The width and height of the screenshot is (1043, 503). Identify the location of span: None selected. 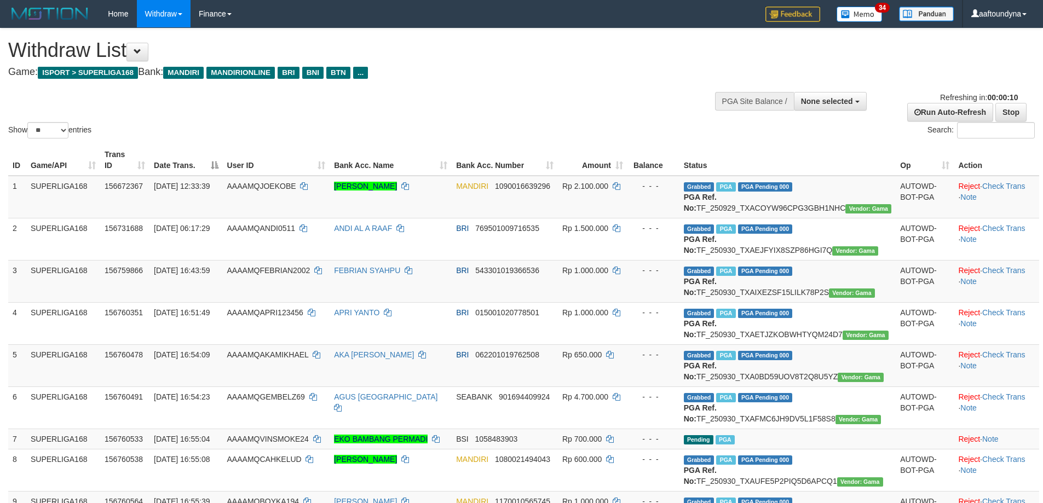
(826, 101).